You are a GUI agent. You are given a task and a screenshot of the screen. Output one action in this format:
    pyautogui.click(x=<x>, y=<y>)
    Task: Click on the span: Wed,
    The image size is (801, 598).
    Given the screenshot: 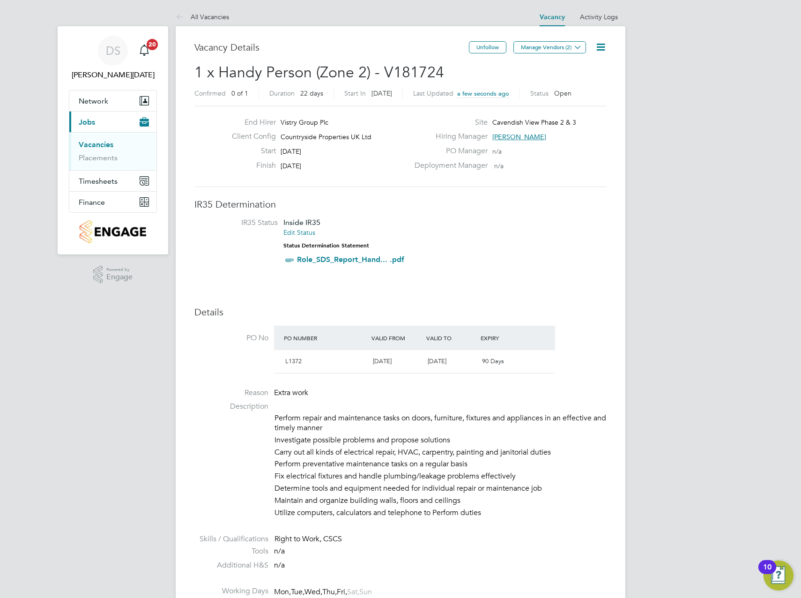 What is the action you would take?
    pyautogui.click(x=314, y=592)
    